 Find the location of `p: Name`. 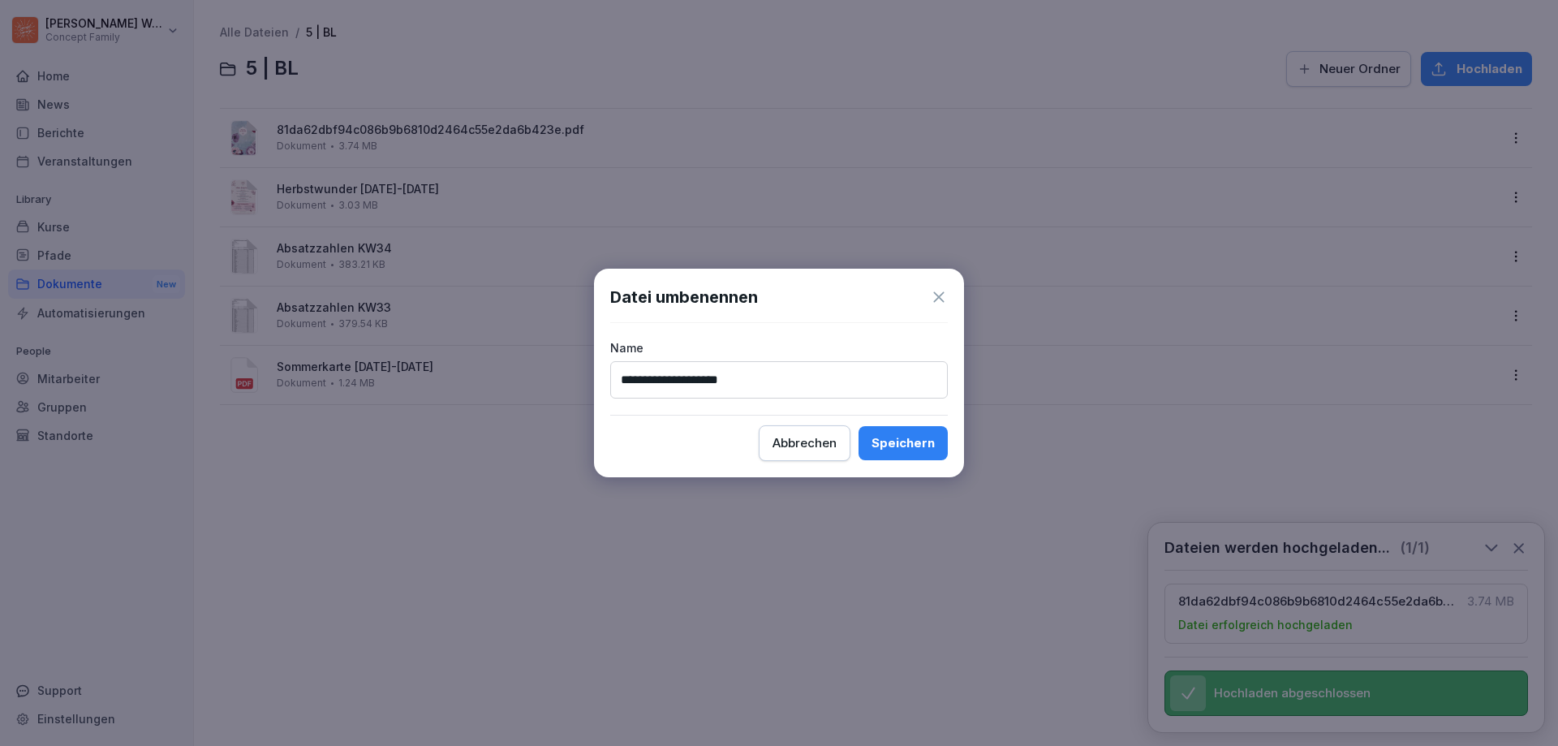

p: Name is located at coordinates (779, 347).